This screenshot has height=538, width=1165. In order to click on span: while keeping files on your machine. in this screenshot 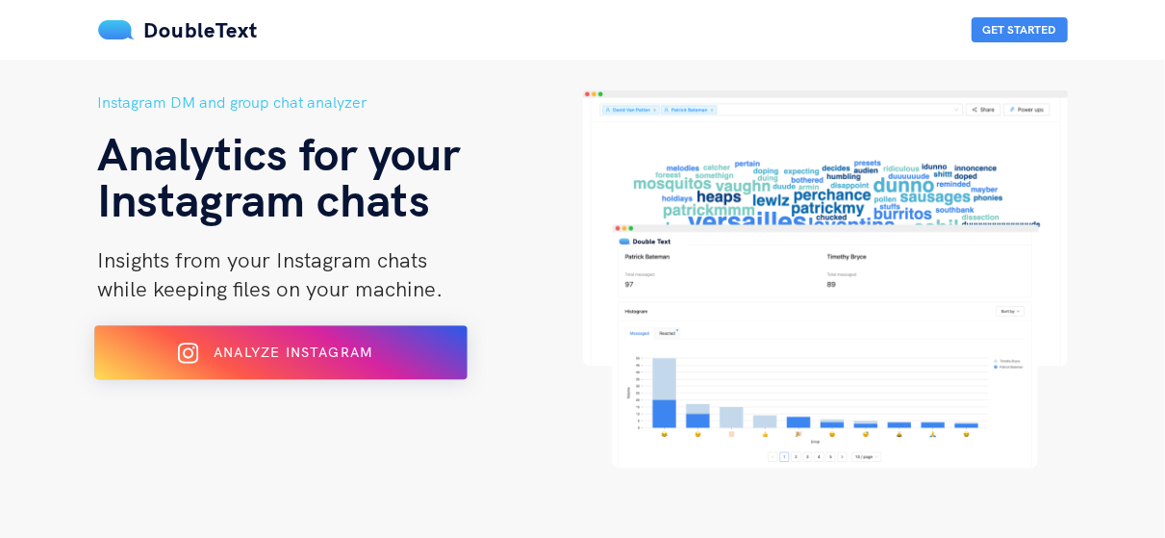, I will do `click(270, 289)`.